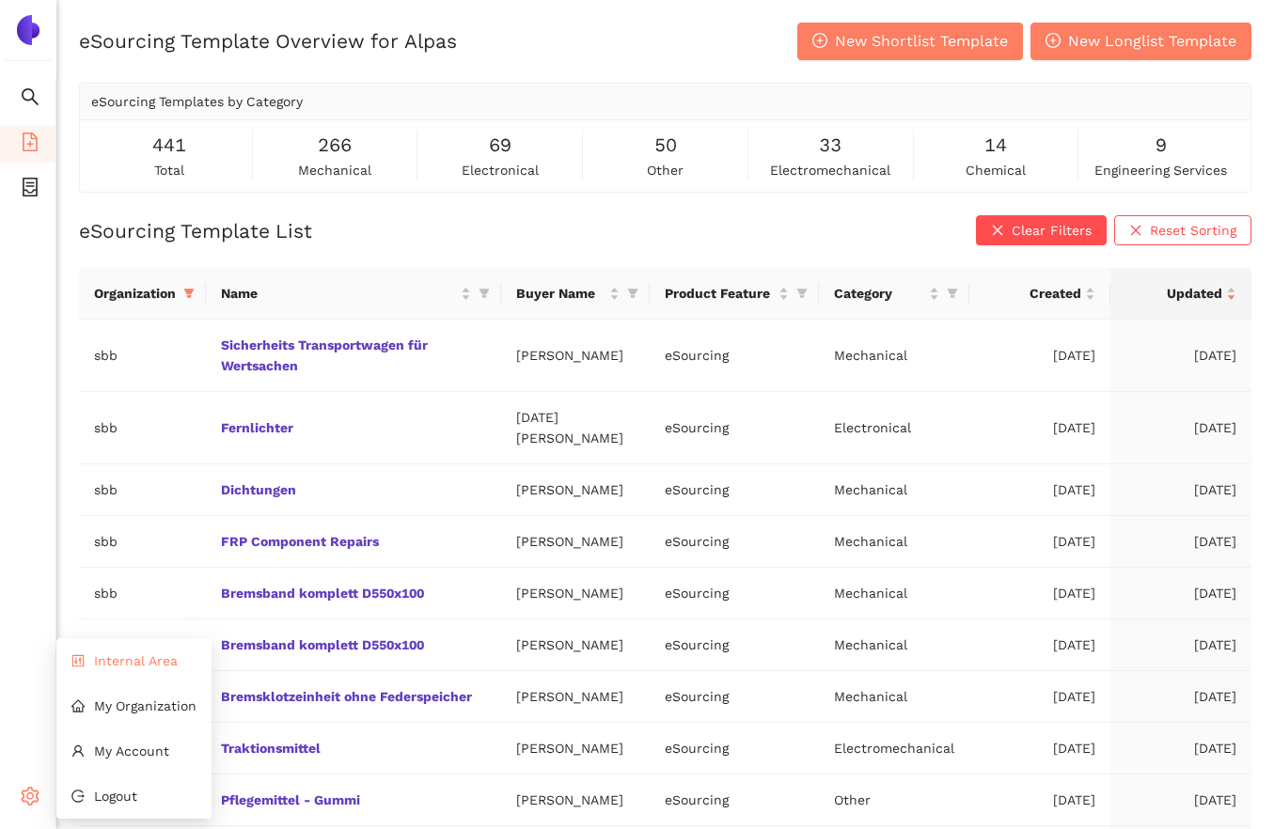 This screenshot has height=829, width=1274. I want to click on span: New Longlist Template, so click(1152, 40).